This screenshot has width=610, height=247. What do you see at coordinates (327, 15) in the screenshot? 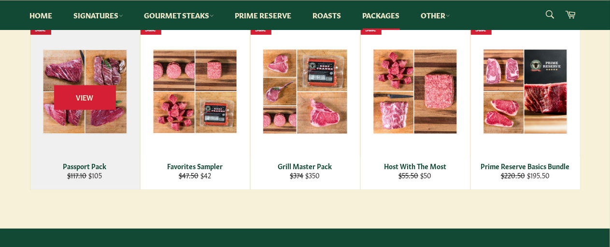
I see `a: Roasts` at bounding box center [327, 15].